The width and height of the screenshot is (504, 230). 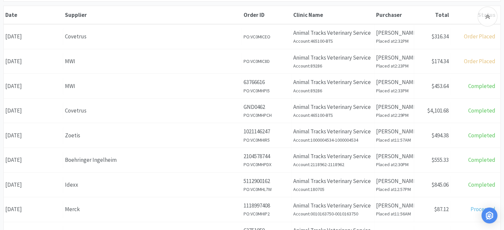 What do you see at coordinates (266, 140) in the screenshot?
I see `h6: PO: VC0MHIR5` at bounding box center [266, 140].